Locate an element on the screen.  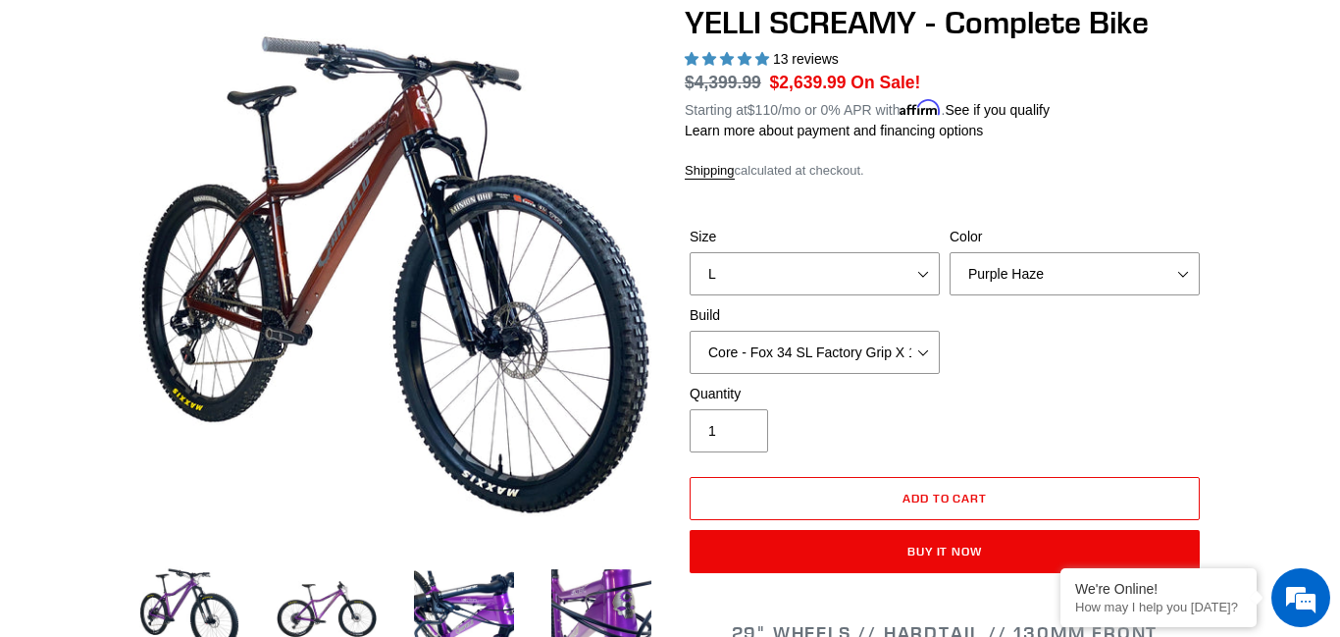
a: Learn more about payment and financing options is located at coordinates (834, 131).